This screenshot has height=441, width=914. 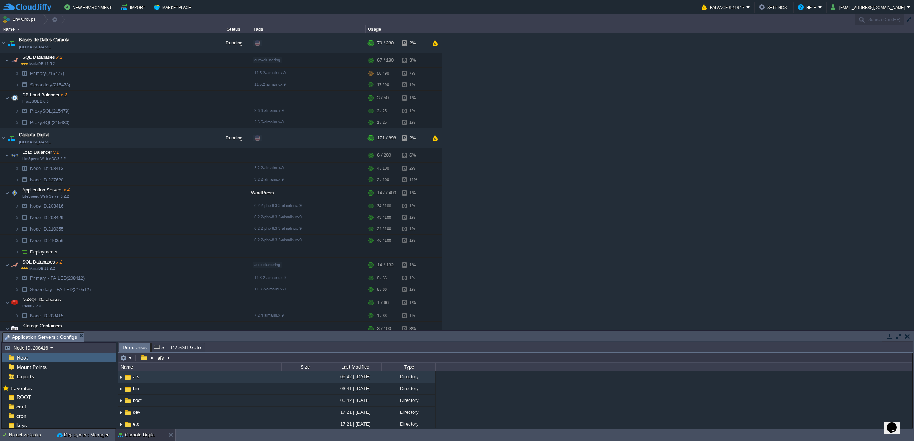 I want to click on div: Type, so click(x=409, y=367).